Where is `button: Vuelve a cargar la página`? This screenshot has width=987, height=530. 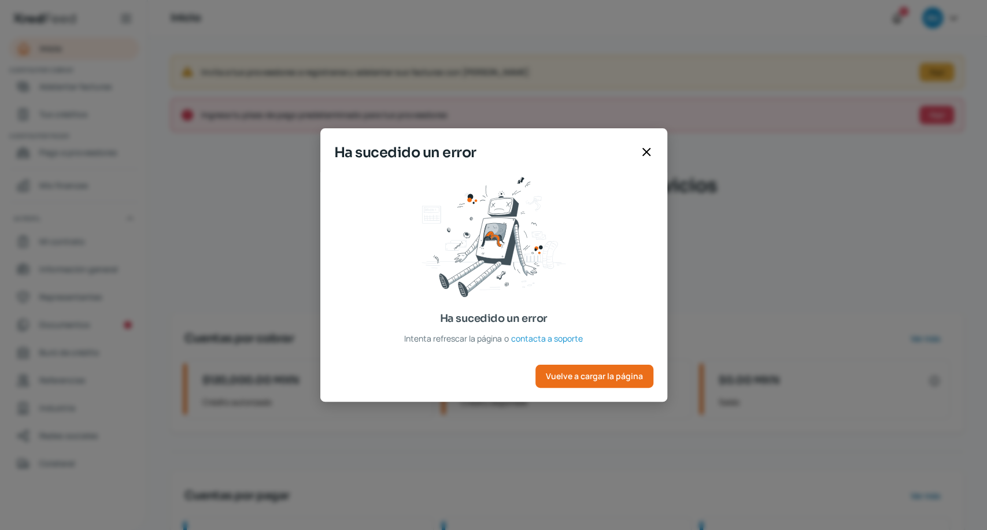
button: Vuelve a cargar la página is located at coordinates (594, 376).